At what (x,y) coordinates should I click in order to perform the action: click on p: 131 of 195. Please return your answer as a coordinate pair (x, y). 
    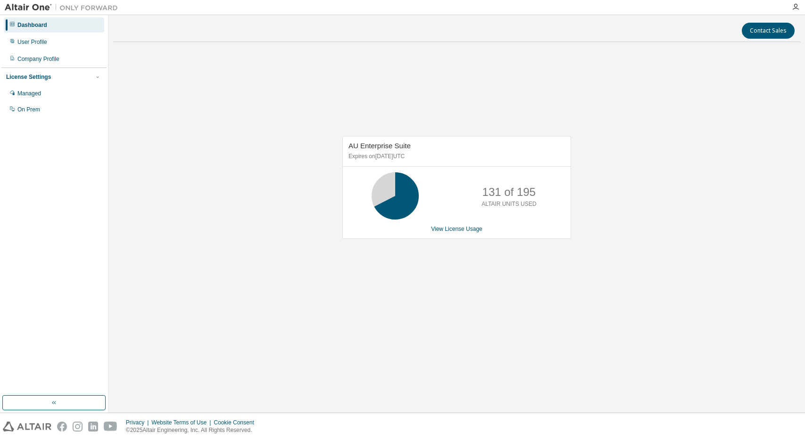
    Looking at the image, I should click on (509, 192).